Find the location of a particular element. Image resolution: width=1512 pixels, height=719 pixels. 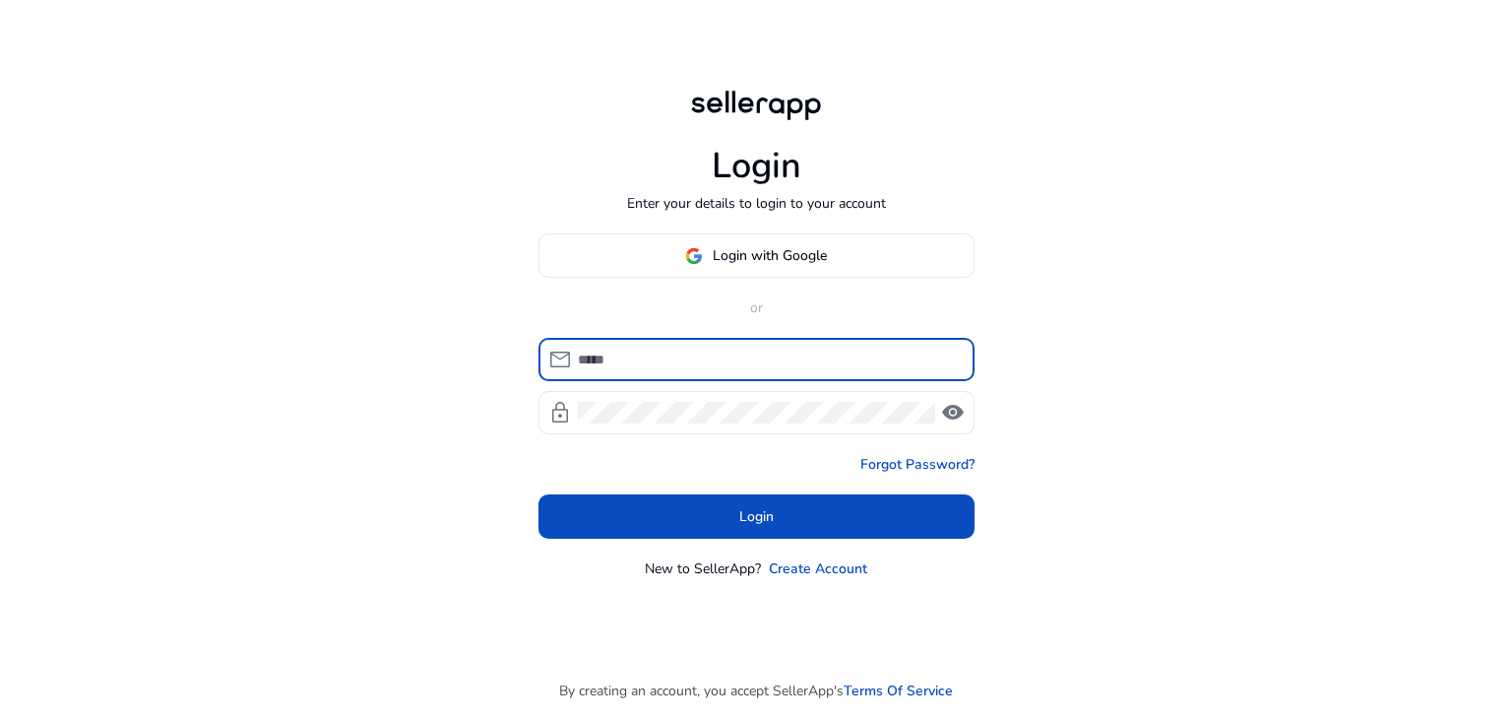

button: Login with Google is located at coordinates (756, 255).